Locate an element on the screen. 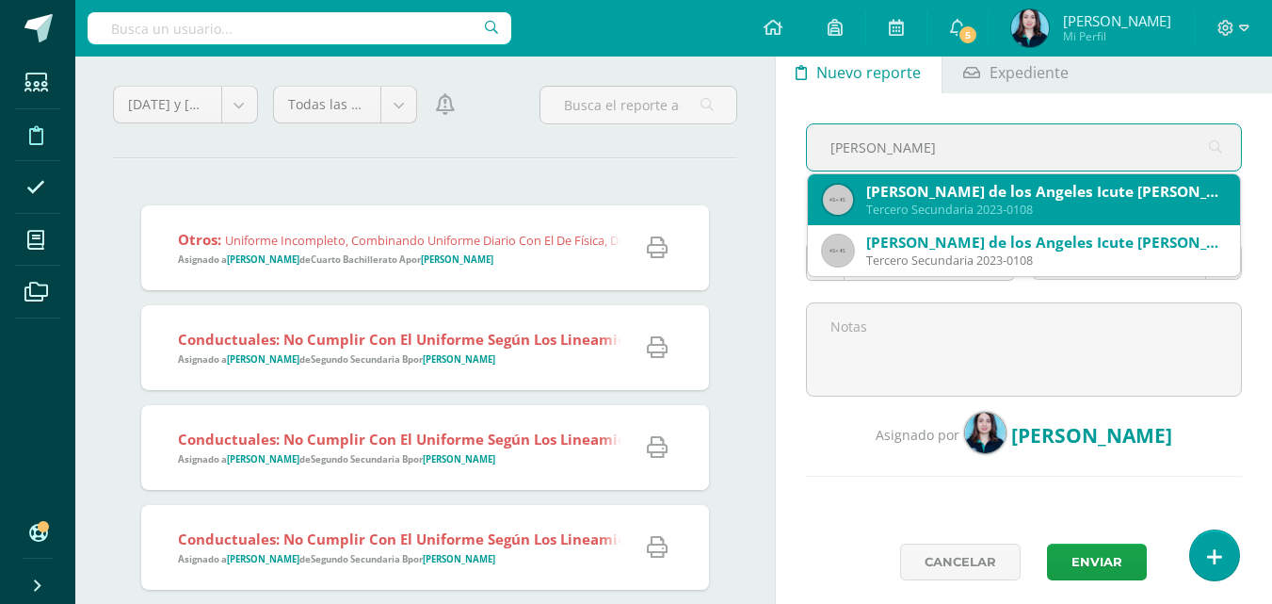 Image resolution: width=1272 pixels, height=604 pixels. span: Asignado por is located at coordinates (917, 434).